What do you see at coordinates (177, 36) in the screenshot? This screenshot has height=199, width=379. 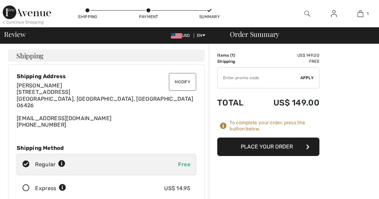 I see `img: US Dollar` at bounding box center [177, 36].